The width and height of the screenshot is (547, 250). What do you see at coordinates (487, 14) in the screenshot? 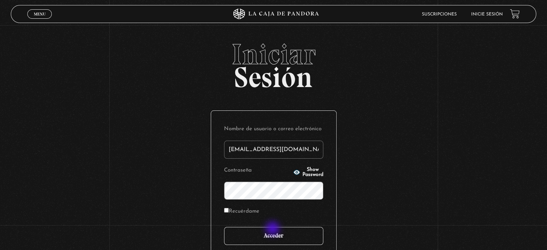
I see `a: Inicie sesión` at bounding box center [487, 14].